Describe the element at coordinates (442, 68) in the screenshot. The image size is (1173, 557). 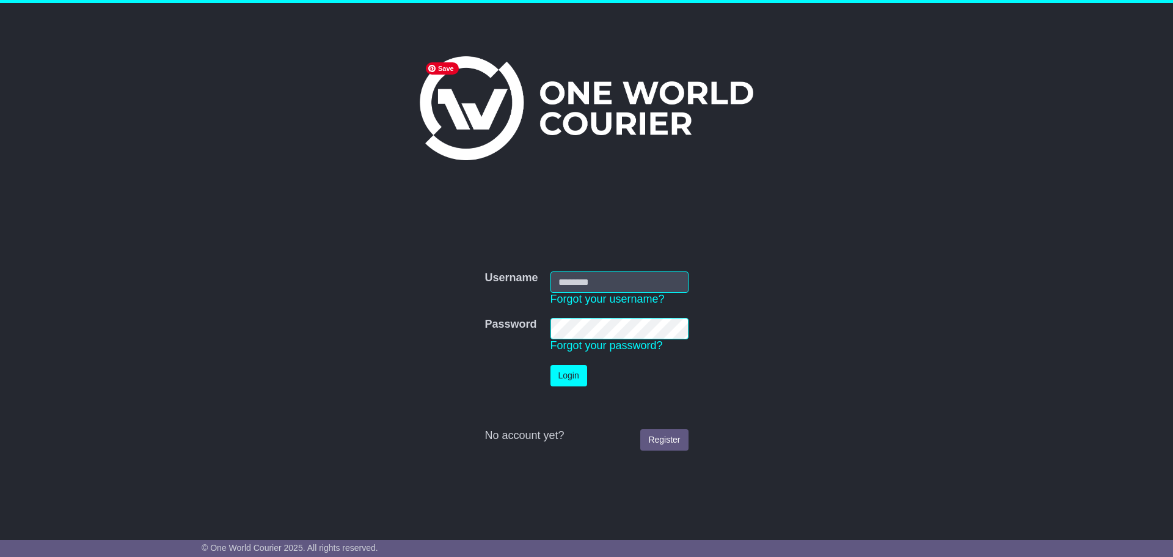
I see `span: Save` at that location.